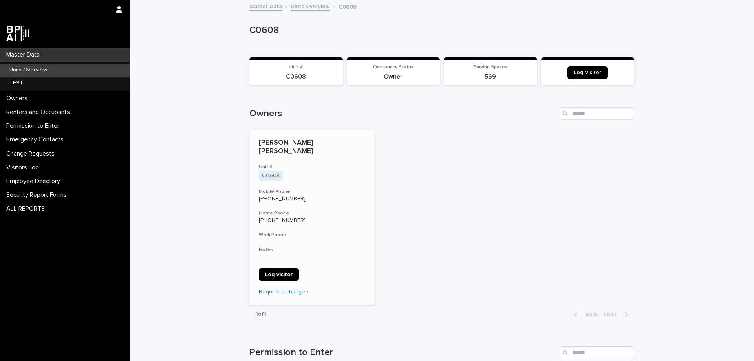  What do you see at coordinates (312, 235) in the screenshot?
I see `h3: Work Phone` at bounding box center [312, 235].